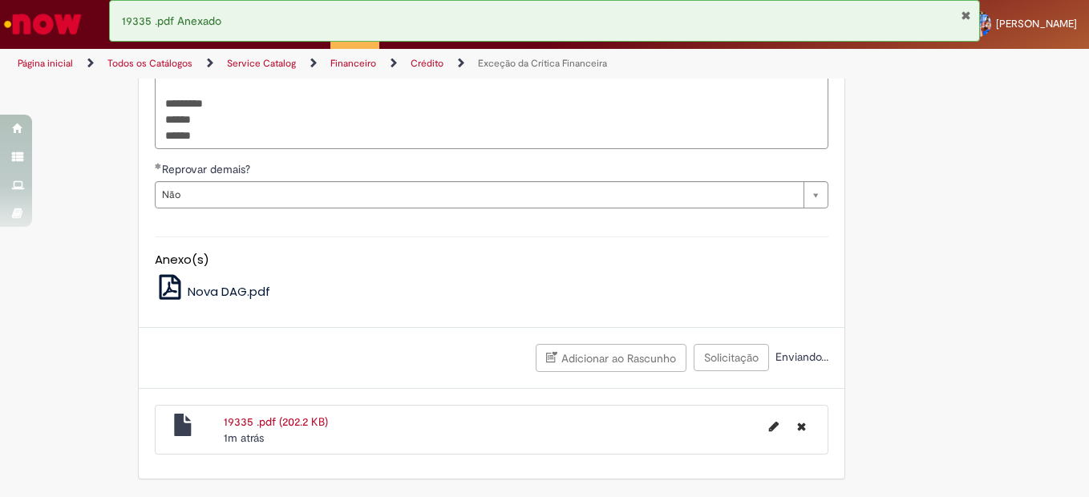  What do you see at coordinates (158, 166) in the screenshot?
I see `span: Obrigatório Preenchido` at bounding box center [158, 166].